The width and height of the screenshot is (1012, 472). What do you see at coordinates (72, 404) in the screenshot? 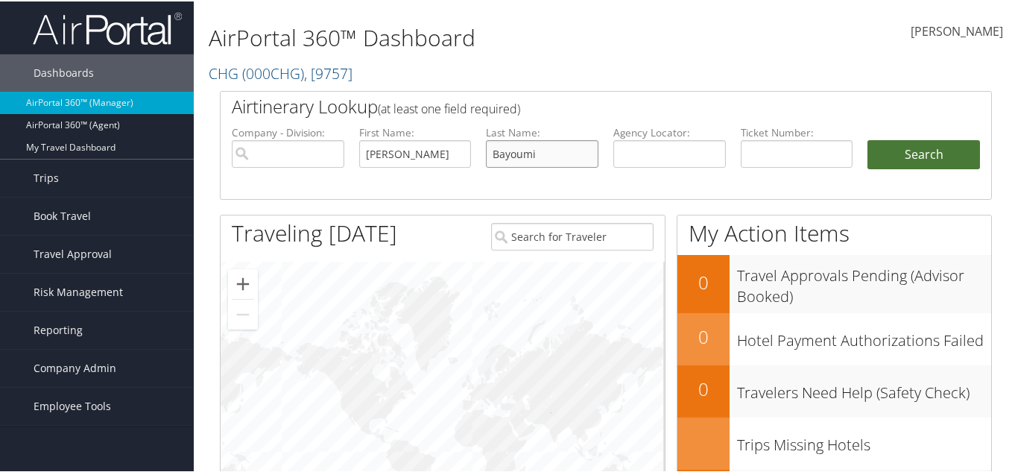
I see `span: Employee Tools` at bounding box center [72, 404].